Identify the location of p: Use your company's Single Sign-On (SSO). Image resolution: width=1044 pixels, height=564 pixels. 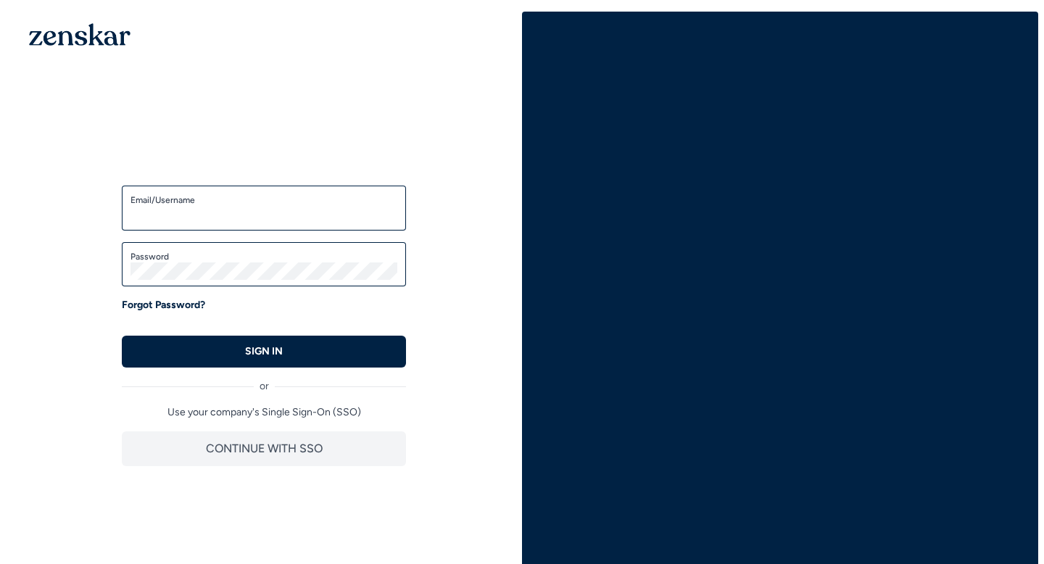
(264, 412).